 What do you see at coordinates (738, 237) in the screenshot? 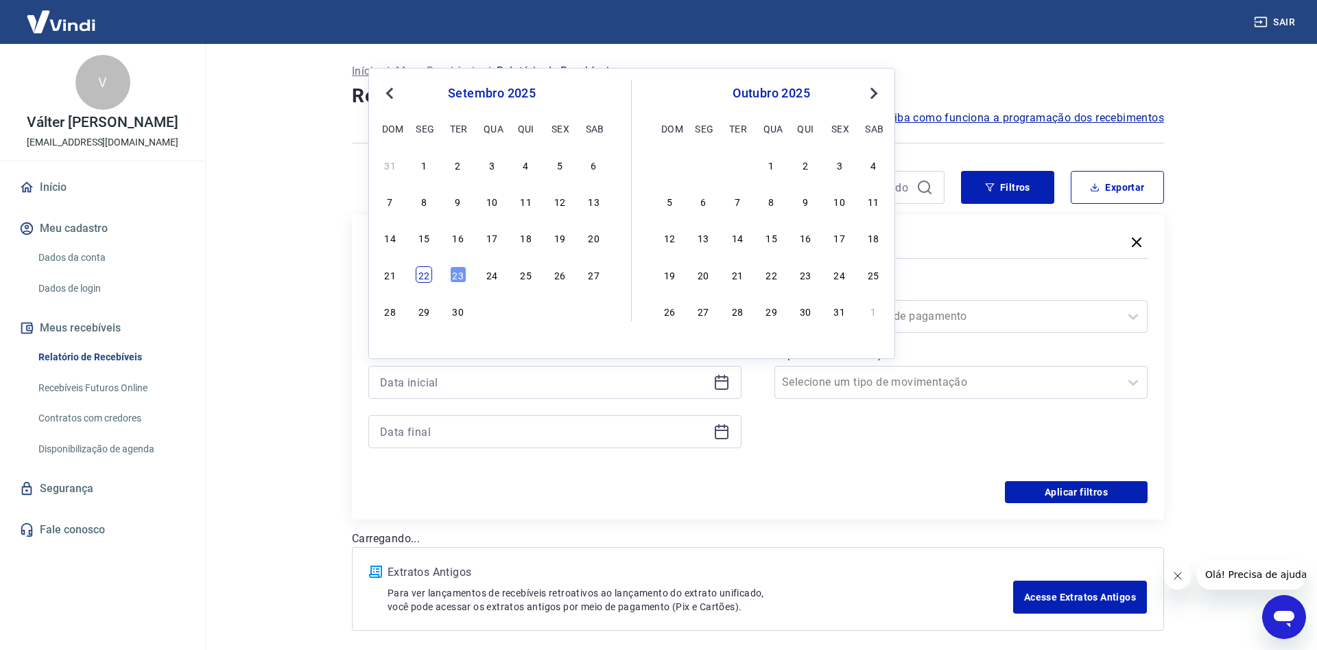
I see `div: Choose terça-feira, 14 de outubro de 2025` at bounding box center [738, 237].